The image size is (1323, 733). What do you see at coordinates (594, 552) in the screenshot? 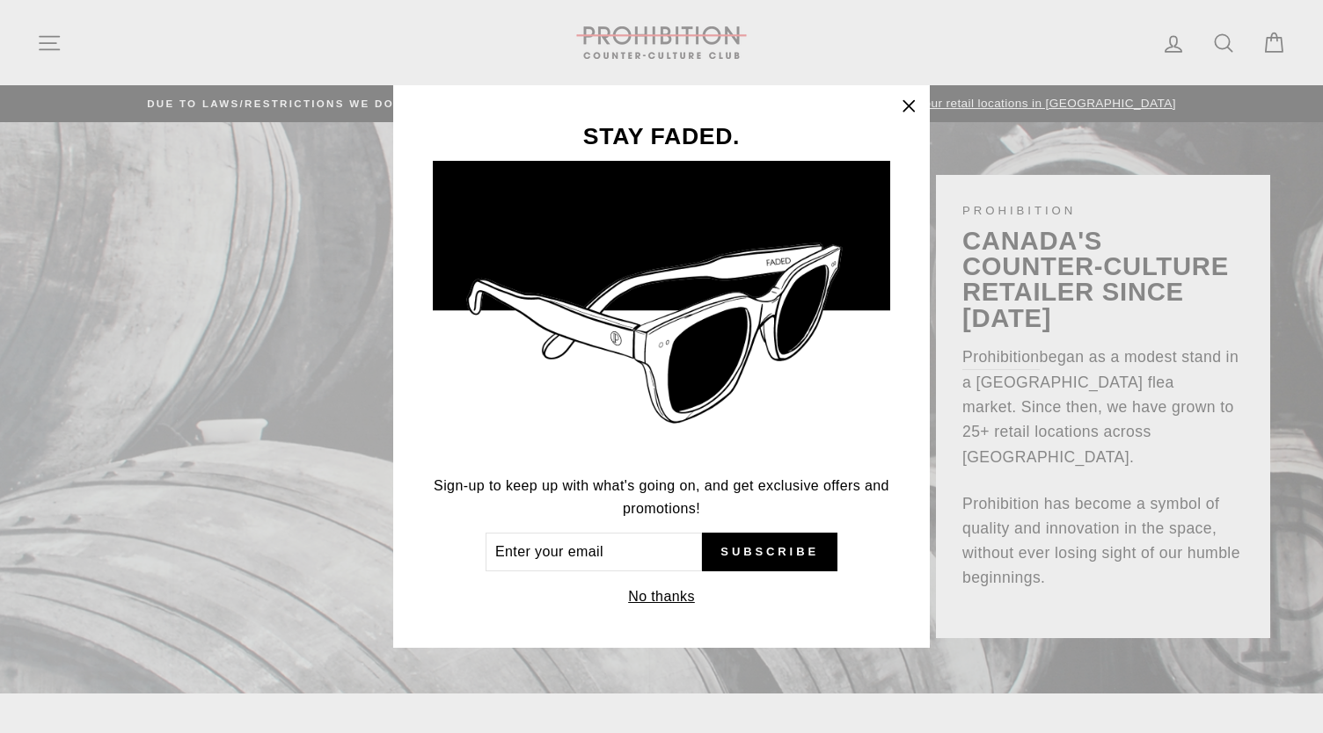
I see `input: Enter your email` at bounding box center [594, 552].